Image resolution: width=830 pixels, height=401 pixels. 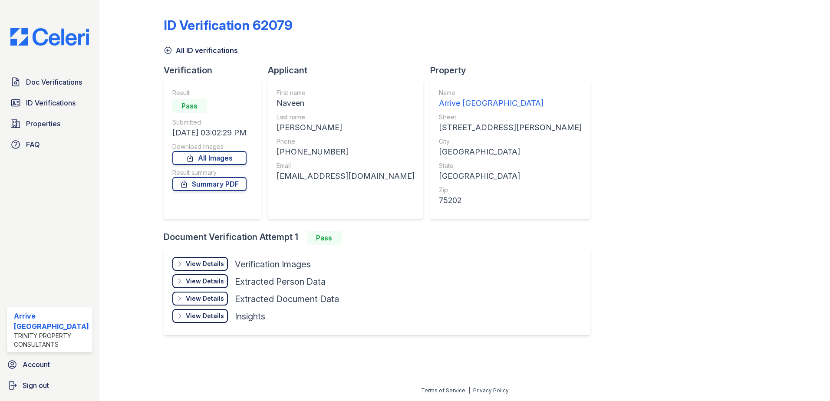 I want to click on div: Email, so click(x=345, y=166).